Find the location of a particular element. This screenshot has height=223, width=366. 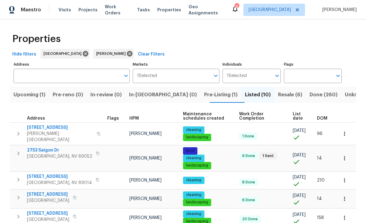

span: 2753 Saigon Dr is located at coordinates (59, 150).